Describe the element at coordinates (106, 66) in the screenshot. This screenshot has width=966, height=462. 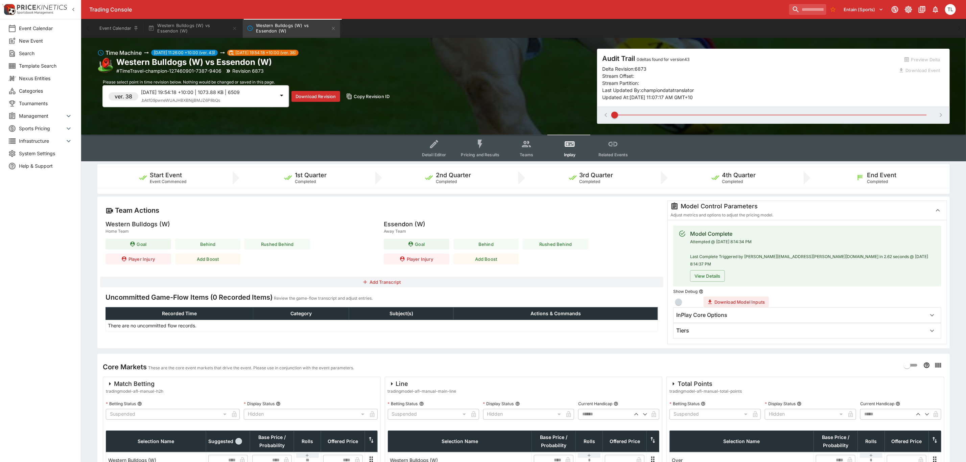
I see `img: australian_rules.png` at that location.